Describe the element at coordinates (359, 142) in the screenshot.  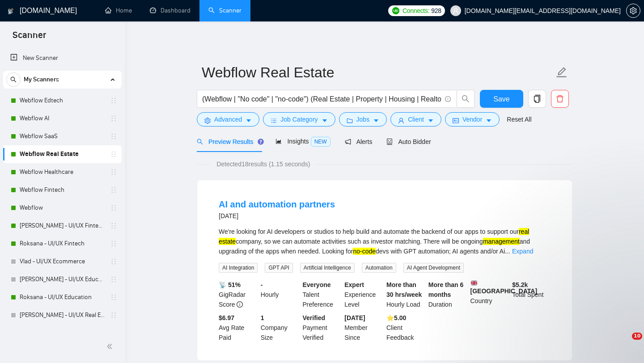
I see `span: Alerts` at that location.